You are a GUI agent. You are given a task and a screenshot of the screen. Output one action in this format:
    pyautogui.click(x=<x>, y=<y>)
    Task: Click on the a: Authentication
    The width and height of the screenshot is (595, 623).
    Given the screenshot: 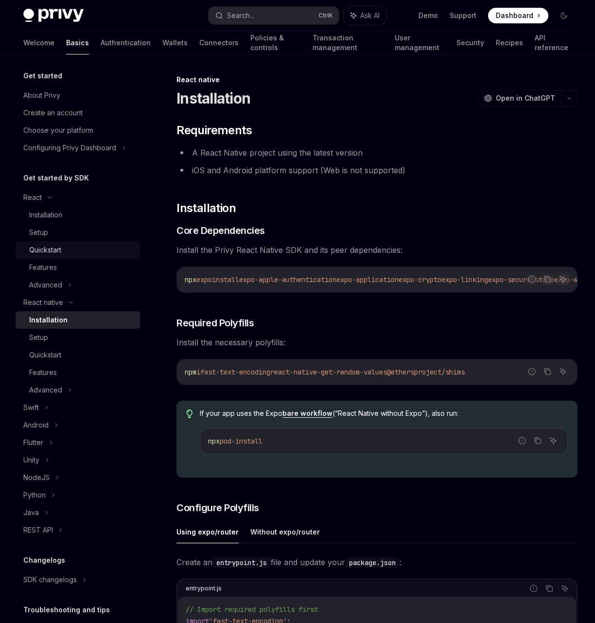 What is the action you would take?
    pyautogui.click(x=125, y=43)
    